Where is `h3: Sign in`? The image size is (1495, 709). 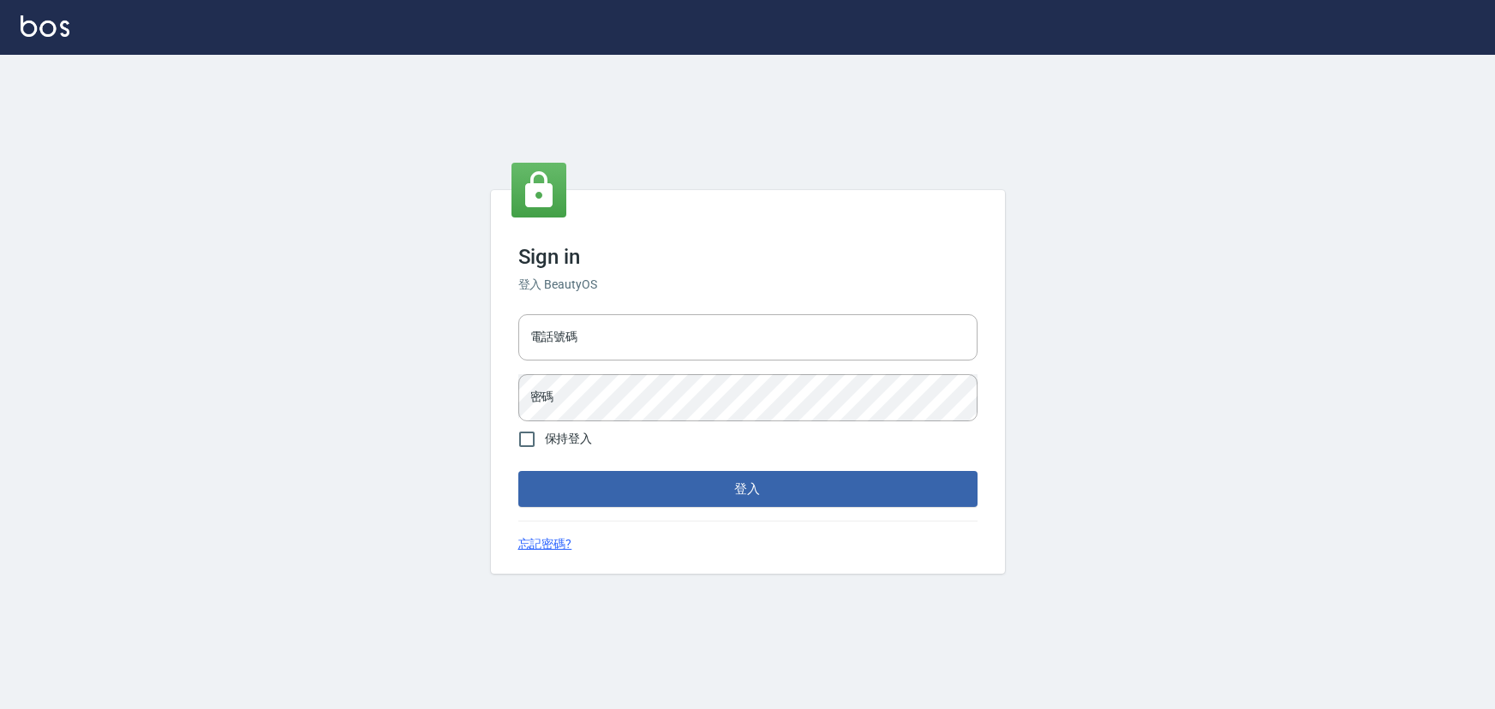
h3: Sign in is located at coordinates (748, 257).